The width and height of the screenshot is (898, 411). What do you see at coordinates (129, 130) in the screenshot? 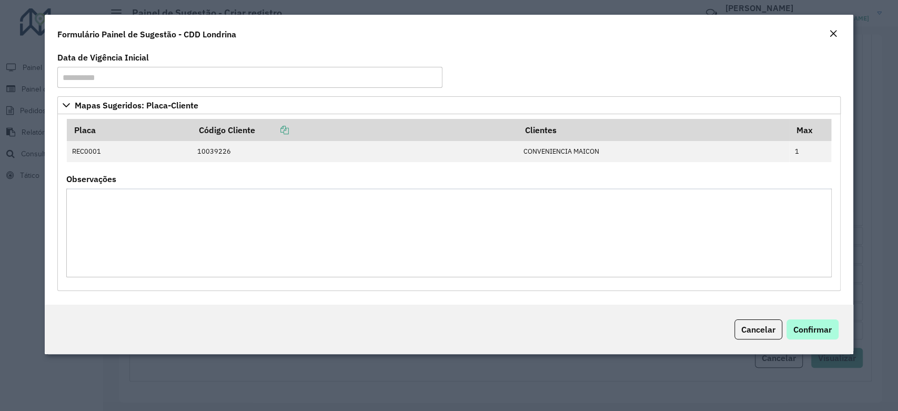
I see `th: Placa` at bounding box center [129, 130].